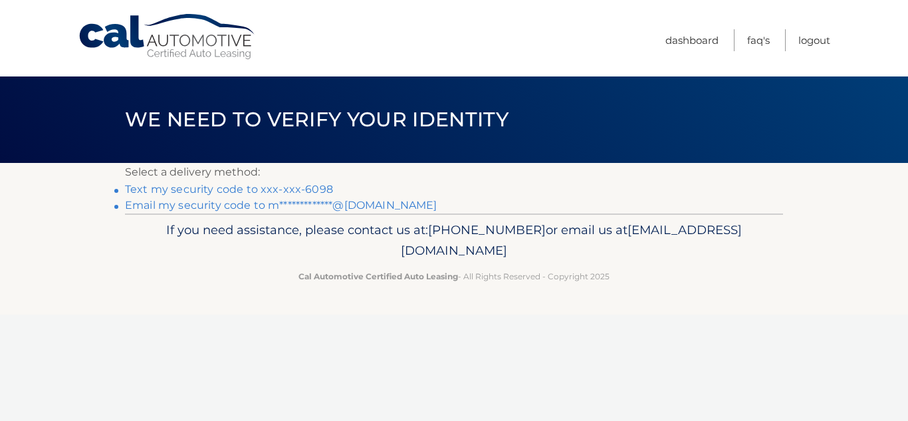 The image size is (908, 421). What do you see at coordinates (454, 276) in the screenshot?
I see `p: - All Rights Reserved - Copyright 2025` at bounding box center [454, 276].